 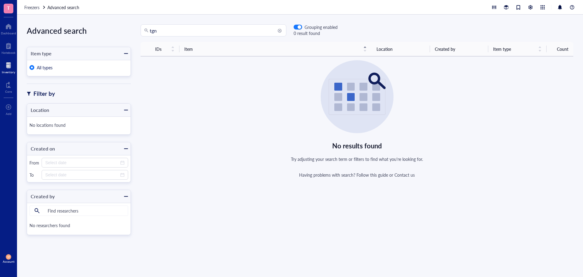 What do you see at coordinates (517, 49) in the screenshot?
I see `th: Item type` at bounding box center [517, 49].